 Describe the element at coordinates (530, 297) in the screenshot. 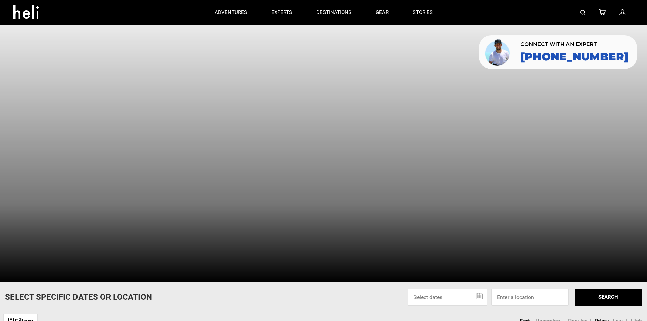

I see `input: Enter a location` at that location.